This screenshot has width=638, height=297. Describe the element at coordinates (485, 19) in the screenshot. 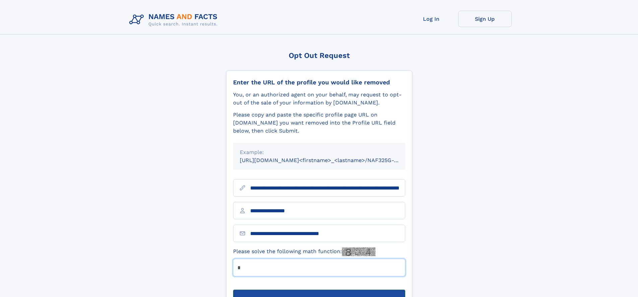

I see `a: Sign Up` at that location.